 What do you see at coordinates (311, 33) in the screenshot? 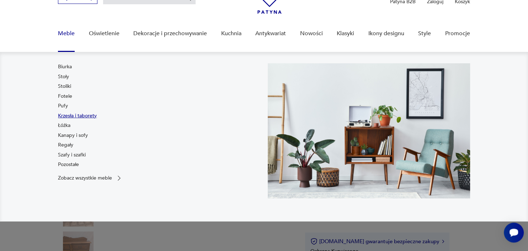
I see `a: Nowości` at bounding box center [311, 33].